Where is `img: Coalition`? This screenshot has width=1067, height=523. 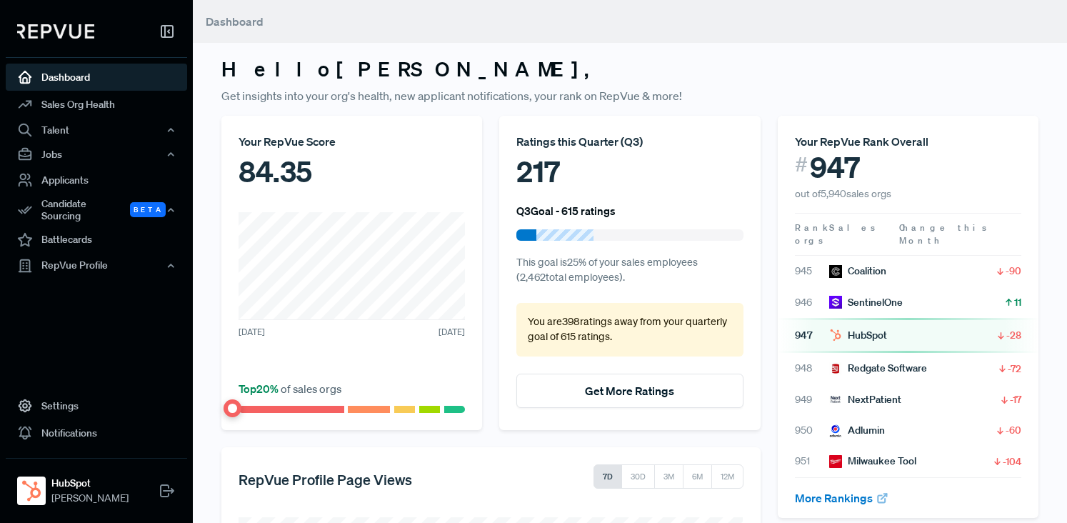
img: Coalition is located at coordinates (835, 271).